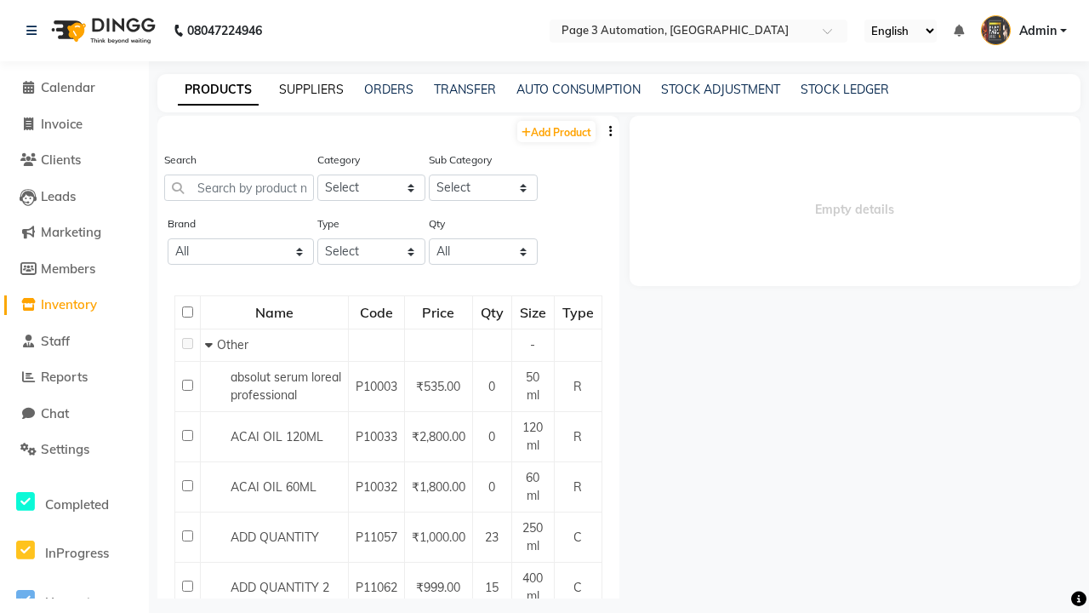 The height and width of the screenshot is (613, 1089). I want to click on span: Collapse Row, so click(211, 345).